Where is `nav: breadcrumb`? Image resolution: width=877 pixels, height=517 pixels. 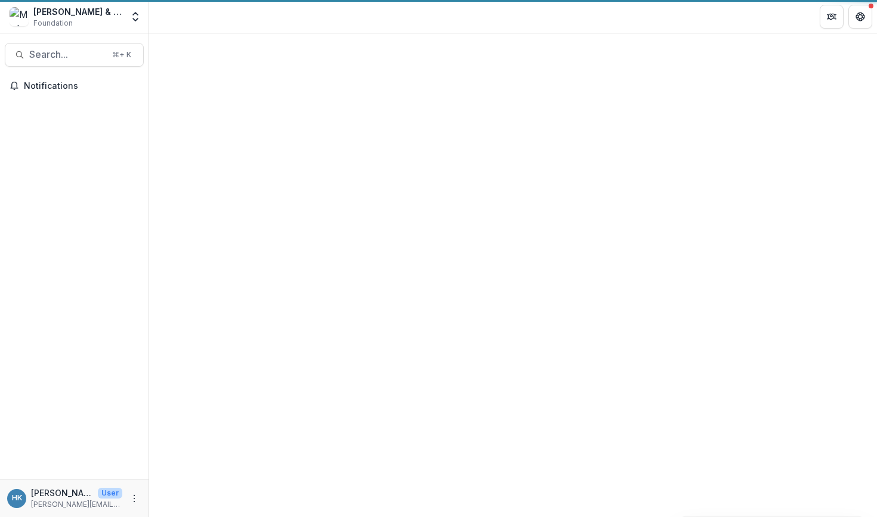 nav: breadcrumb is located at coordinates (179, 16).